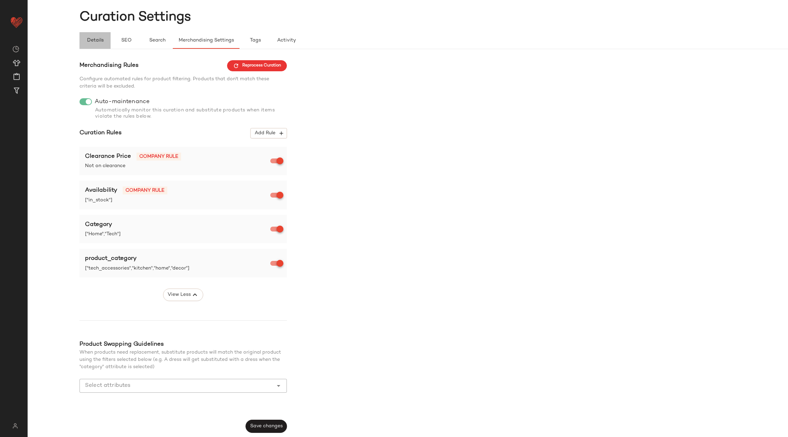 The image size is (788, 437). Describe the element at coordinates (99, 224) in the screenshot. I see `span: Category` at that location.